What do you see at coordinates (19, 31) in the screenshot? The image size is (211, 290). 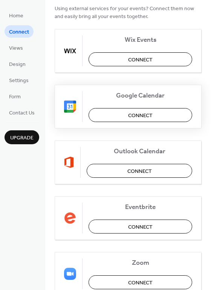 I see `a: Connect` at bounding box center [19, 31].